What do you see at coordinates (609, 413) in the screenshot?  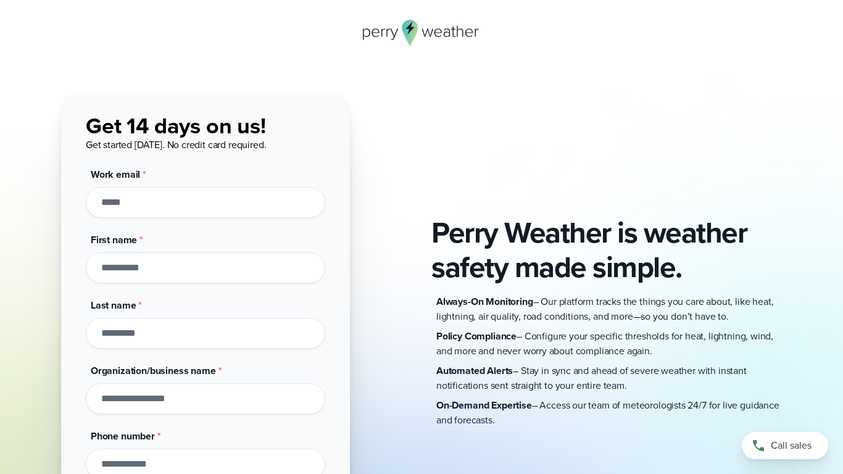 I see `p: – Access our team of meteorologists 24/7 for live guidance and forecasts.` at bounding box center [609, 413].